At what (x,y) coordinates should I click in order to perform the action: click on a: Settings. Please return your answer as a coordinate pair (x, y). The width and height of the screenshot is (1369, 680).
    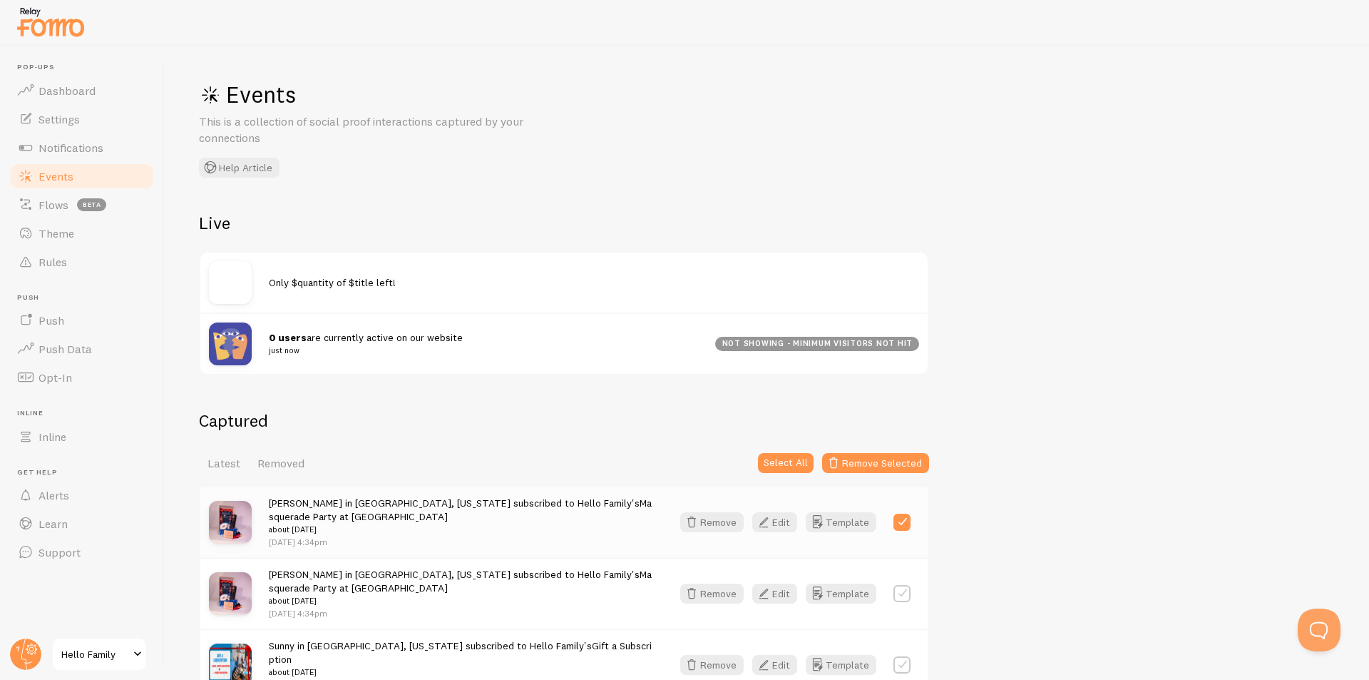
    Looking at the image, I should click on (82, 119).